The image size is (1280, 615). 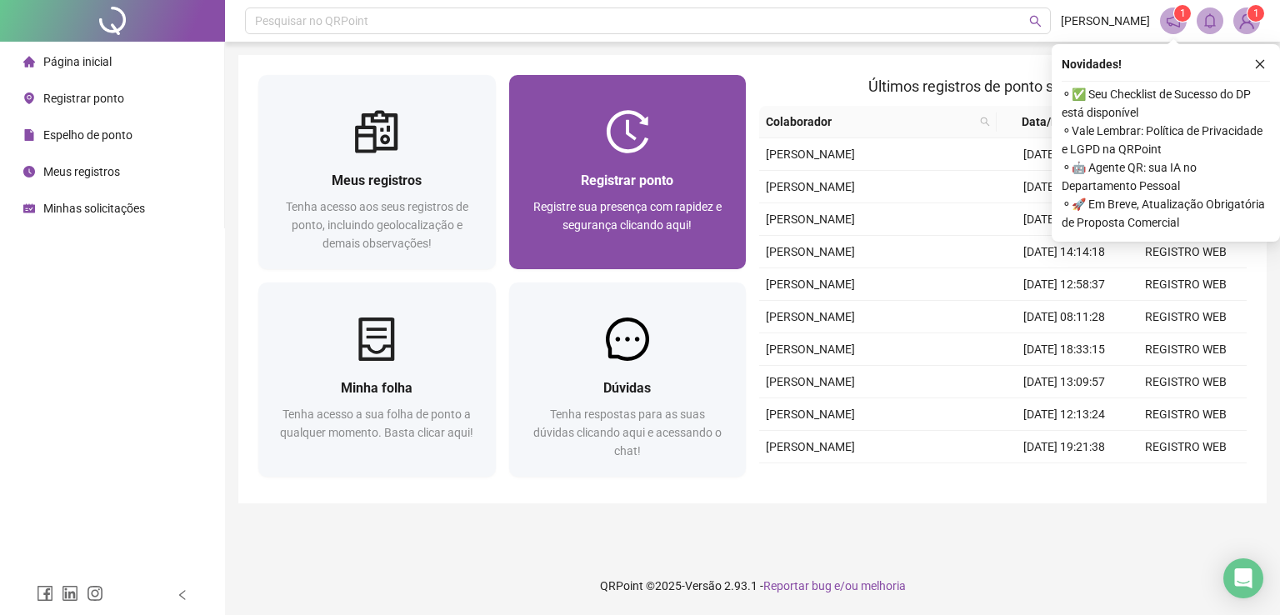 I want to click on div: Open Intercom Messenger, so click(x=1243, y=578).